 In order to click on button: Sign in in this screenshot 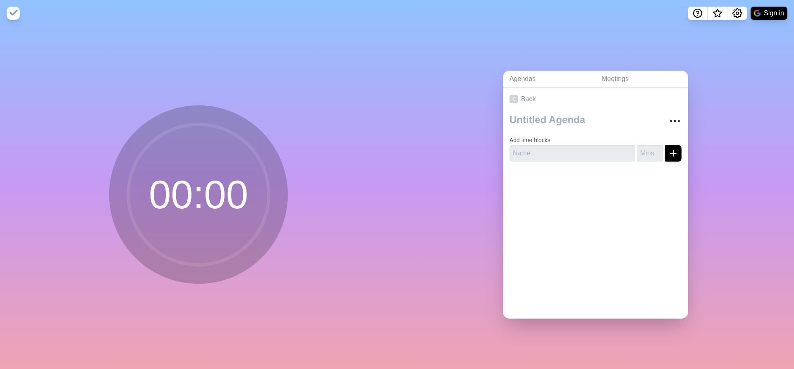, I will do `click(769, 13)`.